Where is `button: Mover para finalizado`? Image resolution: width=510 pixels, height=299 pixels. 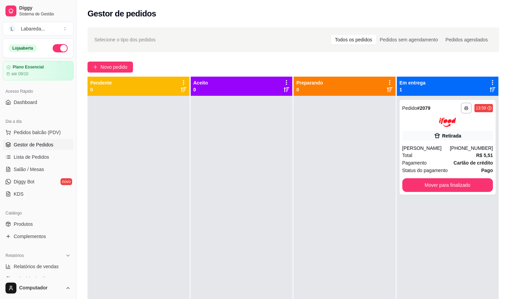 button: Mover para finalizado is located at coordinates (447, 185).